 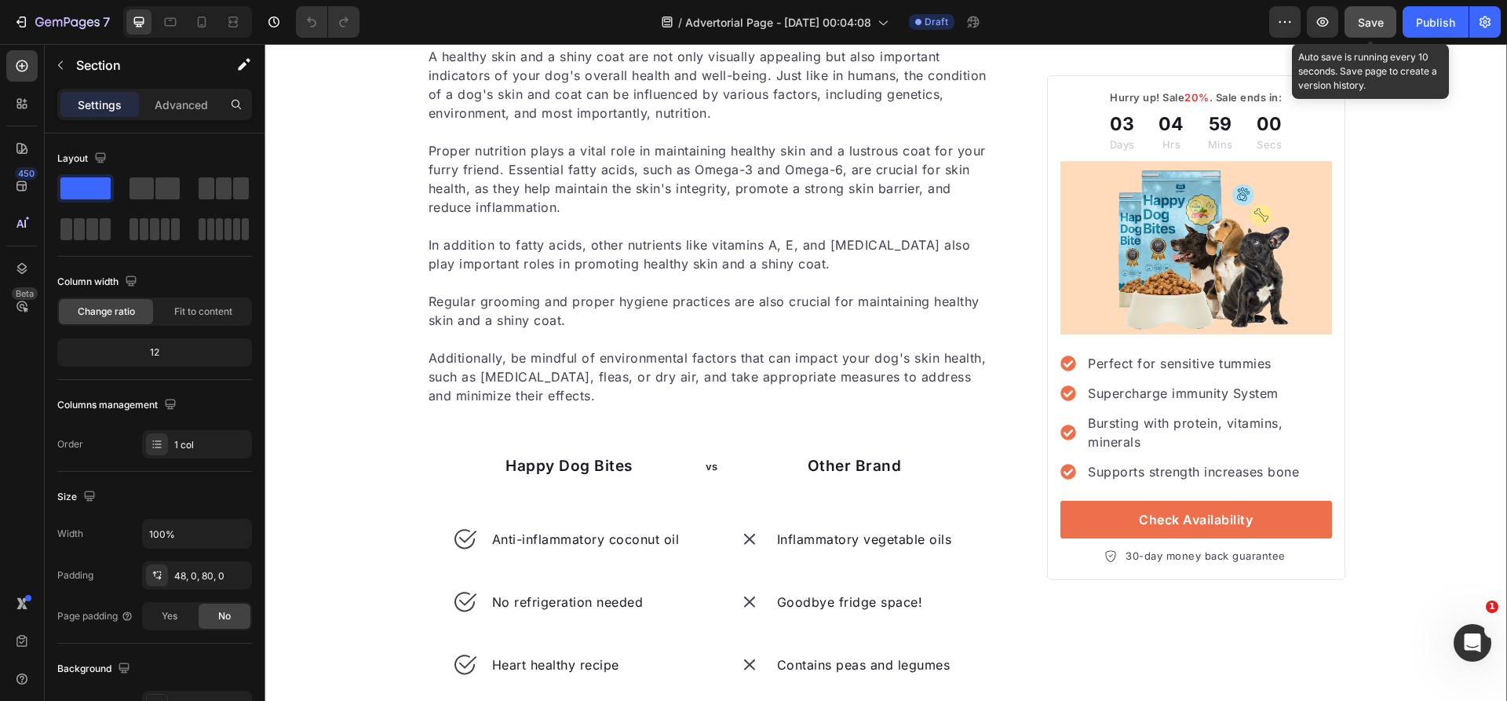 I want to click on span: Fit to content, so click(x=203, y=312).